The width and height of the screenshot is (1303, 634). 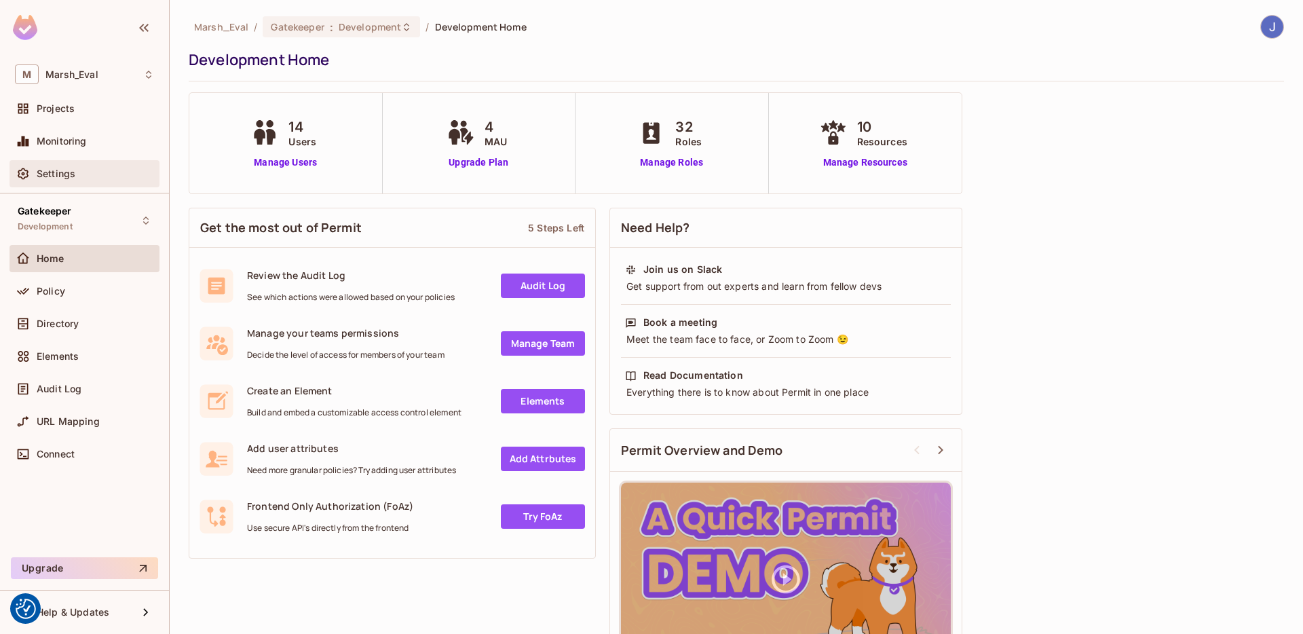 What do you see at coordinates (330, 528) in the screenshot?
I see `span: Use secure API's directly from the frontend` at bounding box center [330, 528].